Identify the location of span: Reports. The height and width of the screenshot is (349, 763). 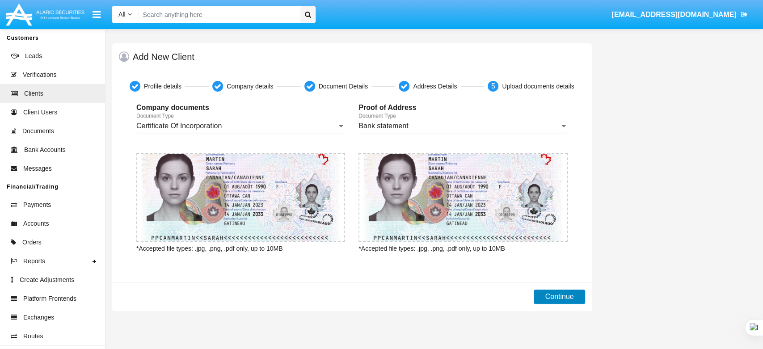
(34, 261).